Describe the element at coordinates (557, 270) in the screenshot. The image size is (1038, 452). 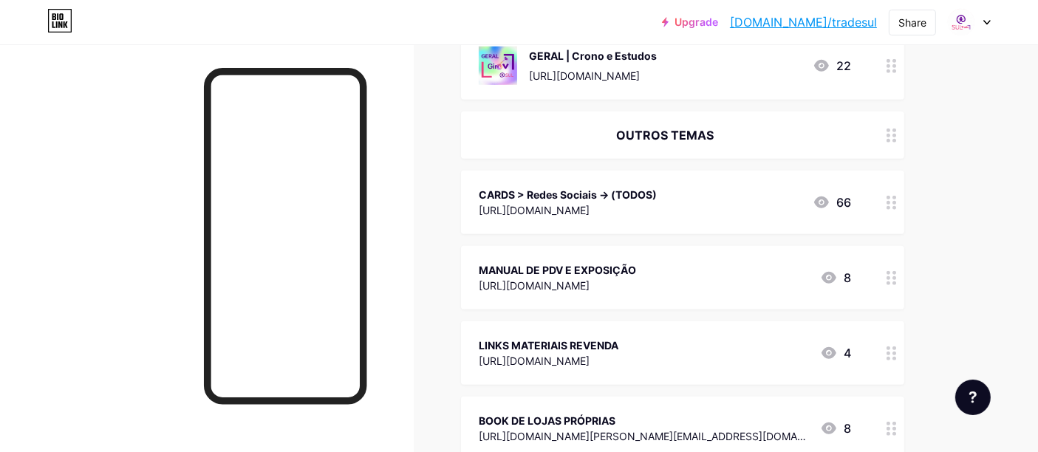
I see `div: MANUAL DE PDV E EXPOSIÇÃO` at that location.